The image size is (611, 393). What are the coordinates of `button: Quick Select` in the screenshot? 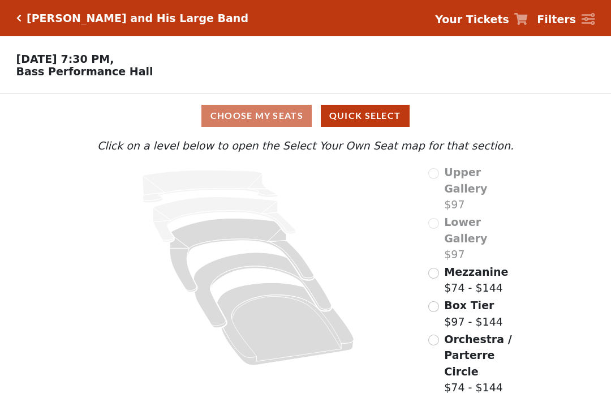 It's located at (365, 115).